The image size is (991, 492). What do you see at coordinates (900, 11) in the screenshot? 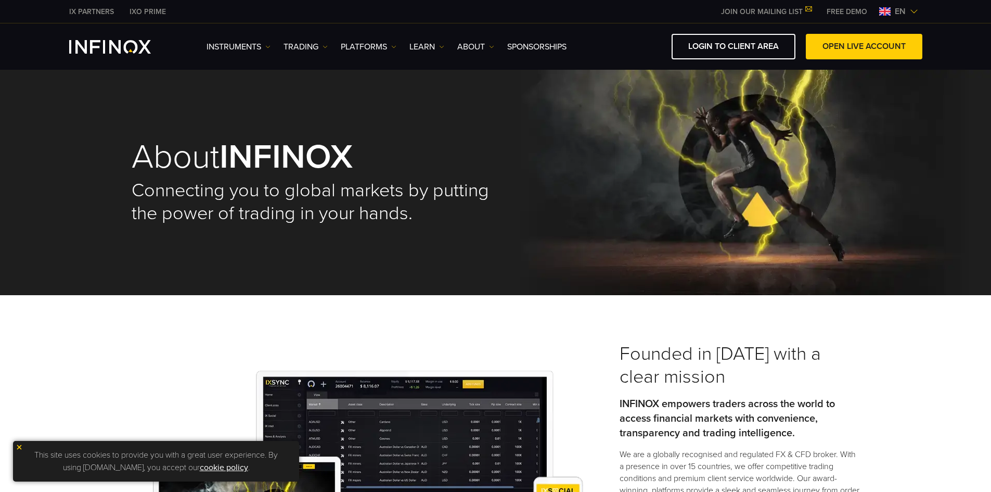
I see `span: en` at bounding box center [900, 11].